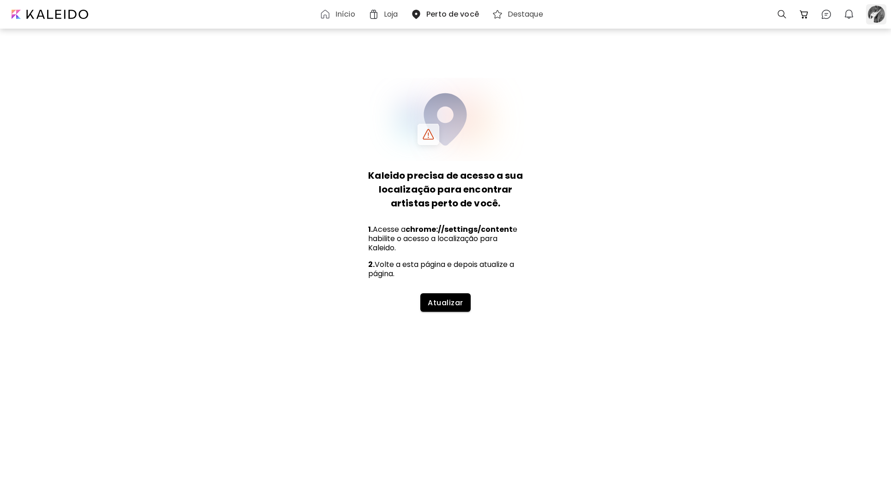 The height and width of the screenshot is (484, 891). Describe the element at coordinates (371, 229) in the screenshot. I see `strong: 1.` at that location.